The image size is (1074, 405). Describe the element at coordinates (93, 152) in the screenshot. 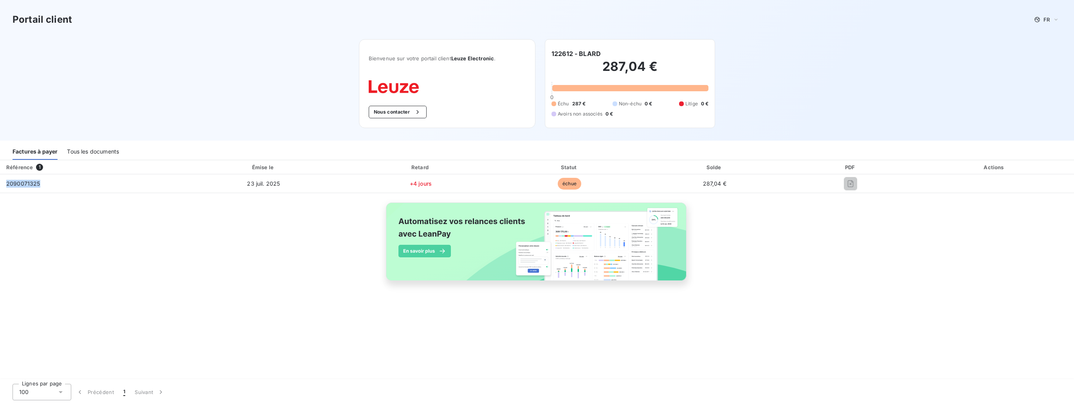

I see `div: Tous les documents` at that location.